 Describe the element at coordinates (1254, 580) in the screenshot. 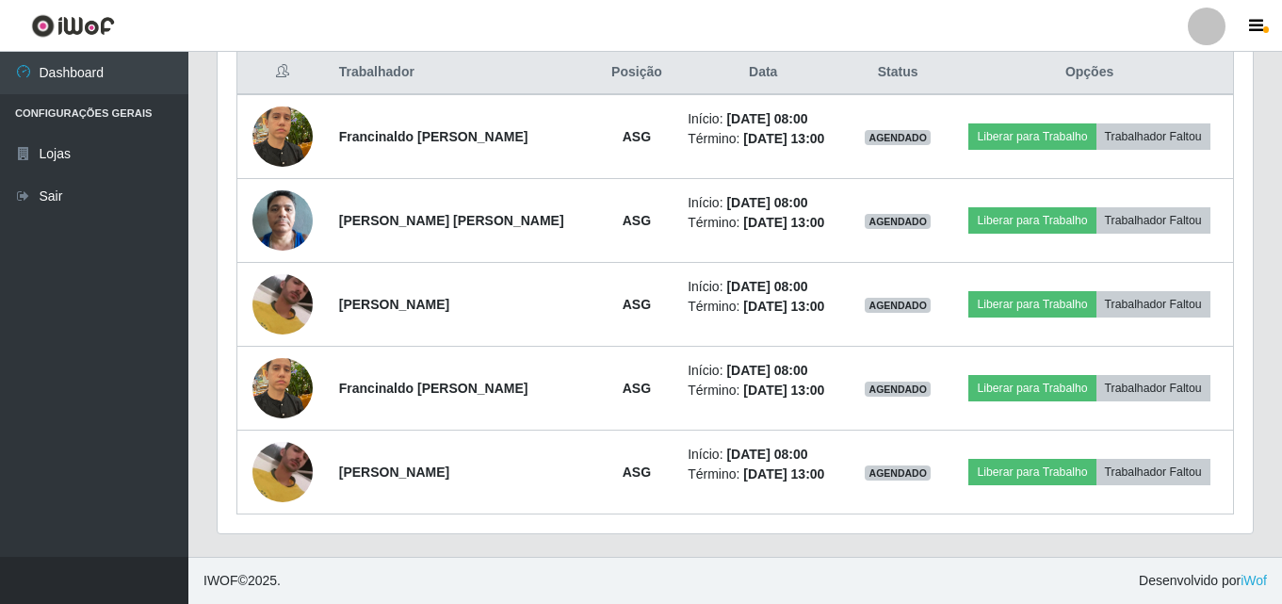

I see `a: iWof` at that location.